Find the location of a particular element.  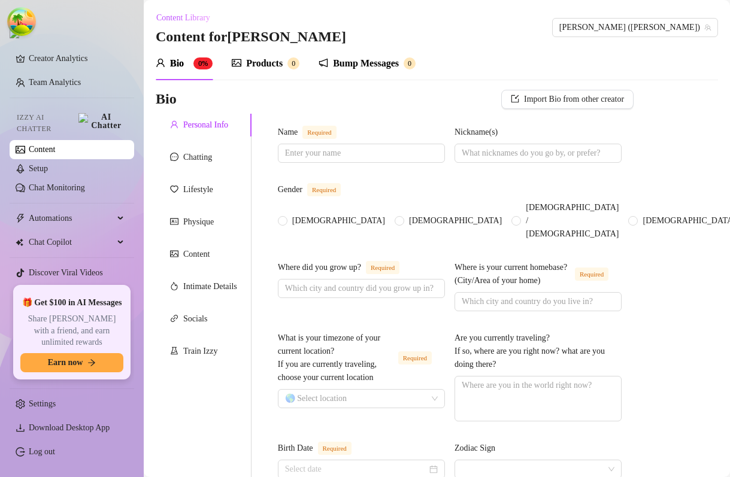

div: Socials is located at coordinates (195, 319).